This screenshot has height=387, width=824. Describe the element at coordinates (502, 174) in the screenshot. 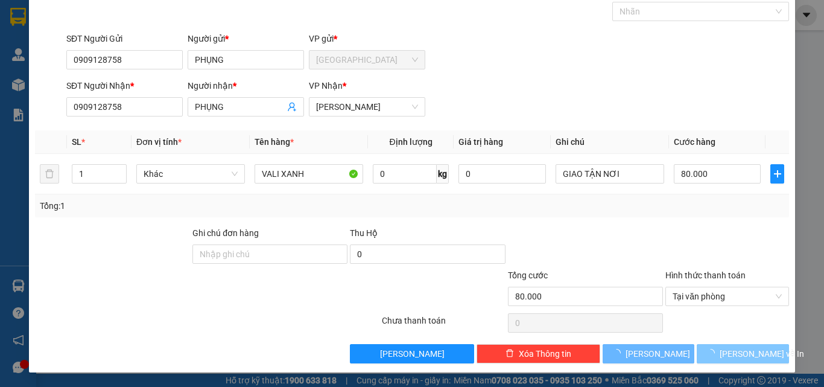

I see `input: 0` at that location.